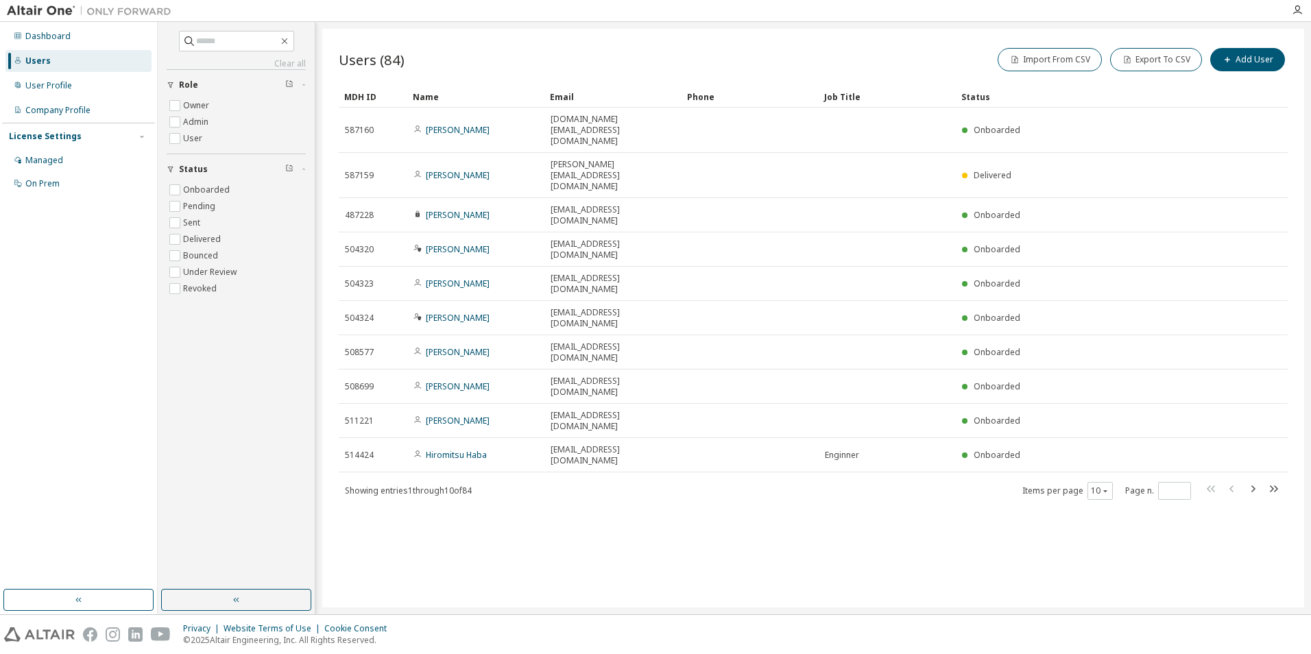  Describe the element at coordinates (236, 85) in the screenshot. I see `button: Role` at that location.